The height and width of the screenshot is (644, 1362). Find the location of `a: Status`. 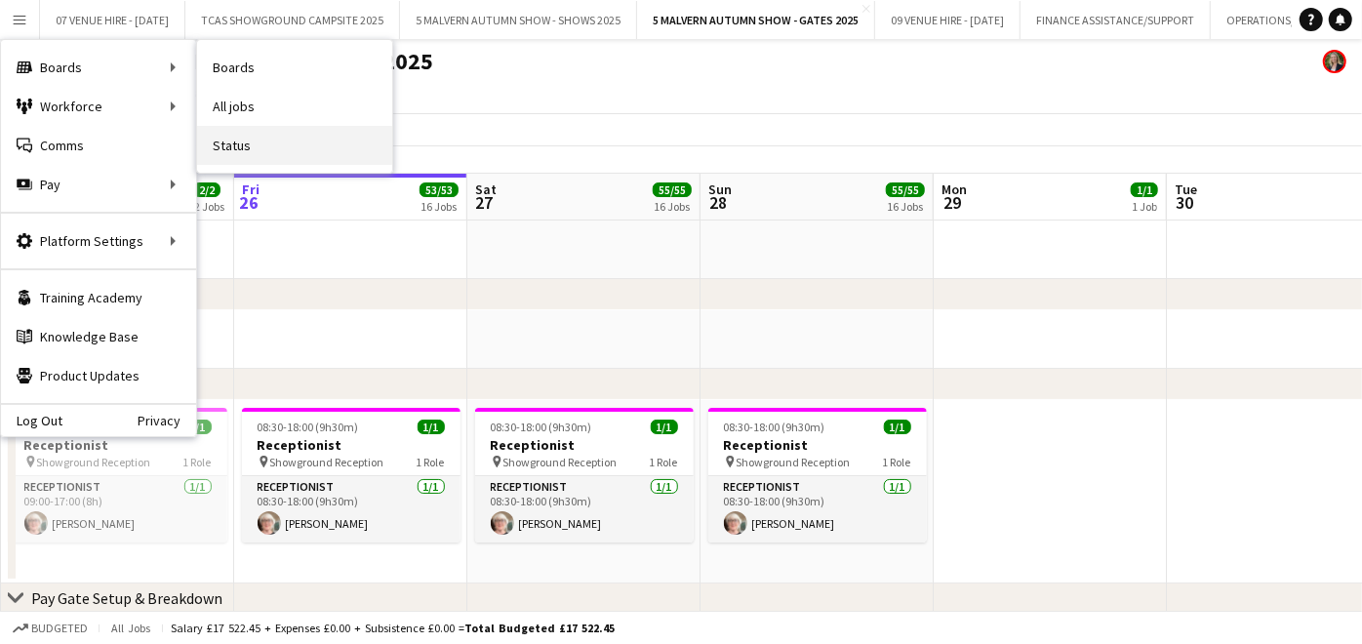

a: Status is located at coordinates (295, 145).